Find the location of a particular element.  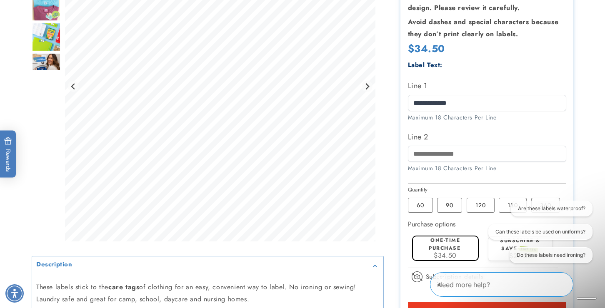

label: 360 is located at coordinates (546, 206).